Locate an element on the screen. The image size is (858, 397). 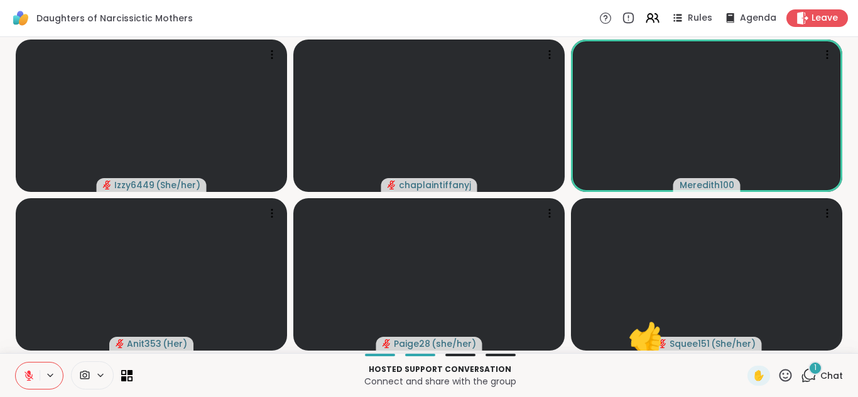
span: Paige28 is located at coordinates (412, 344).